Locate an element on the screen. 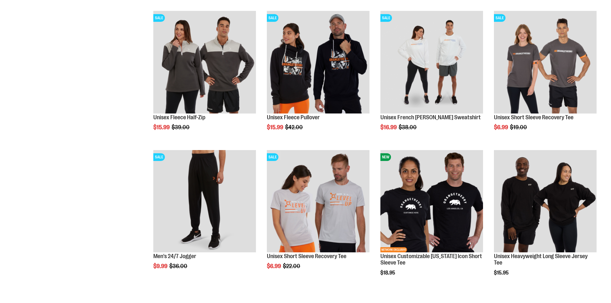  a: Unisex Heavyweight Long Sleeve Jersey Tee is located at coordinates (541, 260).